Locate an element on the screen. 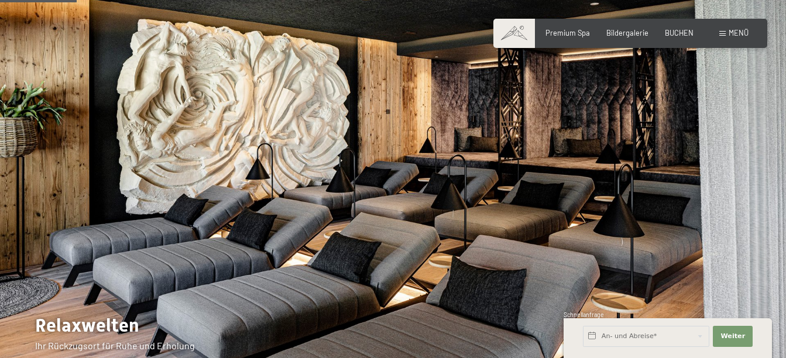 This screenshot has width=786, height=358. span: Schnellanfrage is located at coordinates (583, 315).